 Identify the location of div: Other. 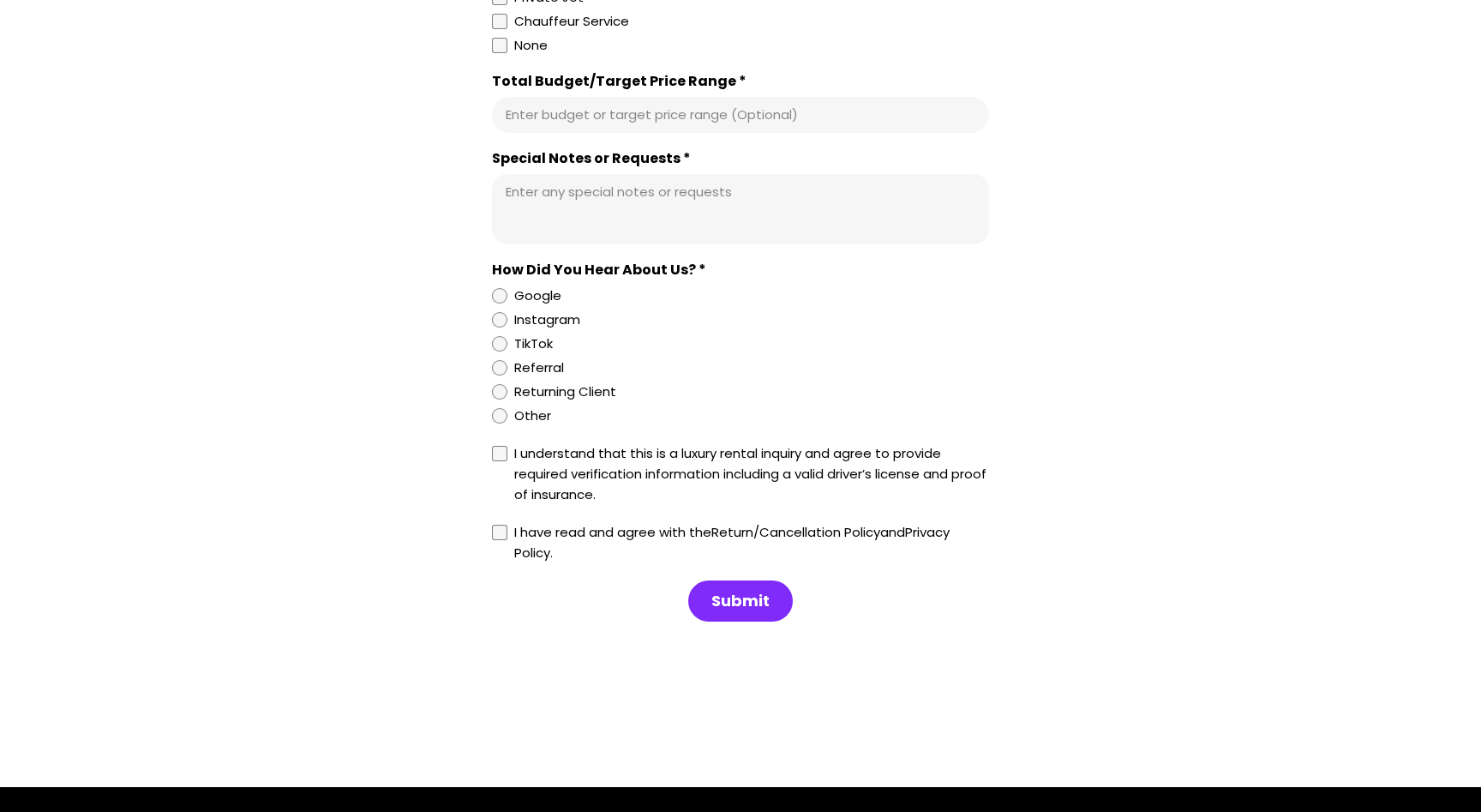
(533, 416).